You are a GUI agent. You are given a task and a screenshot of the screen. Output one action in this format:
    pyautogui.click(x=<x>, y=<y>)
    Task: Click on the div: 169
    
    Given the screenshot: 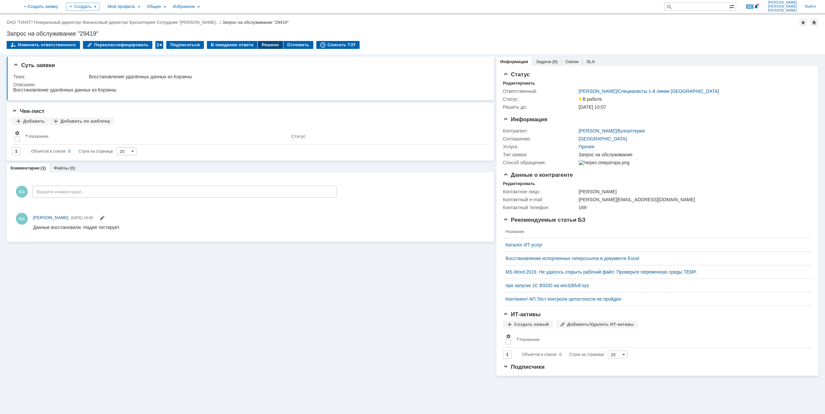 What is the action you would take?
    pyautogui.click(x=693, y=208)
    